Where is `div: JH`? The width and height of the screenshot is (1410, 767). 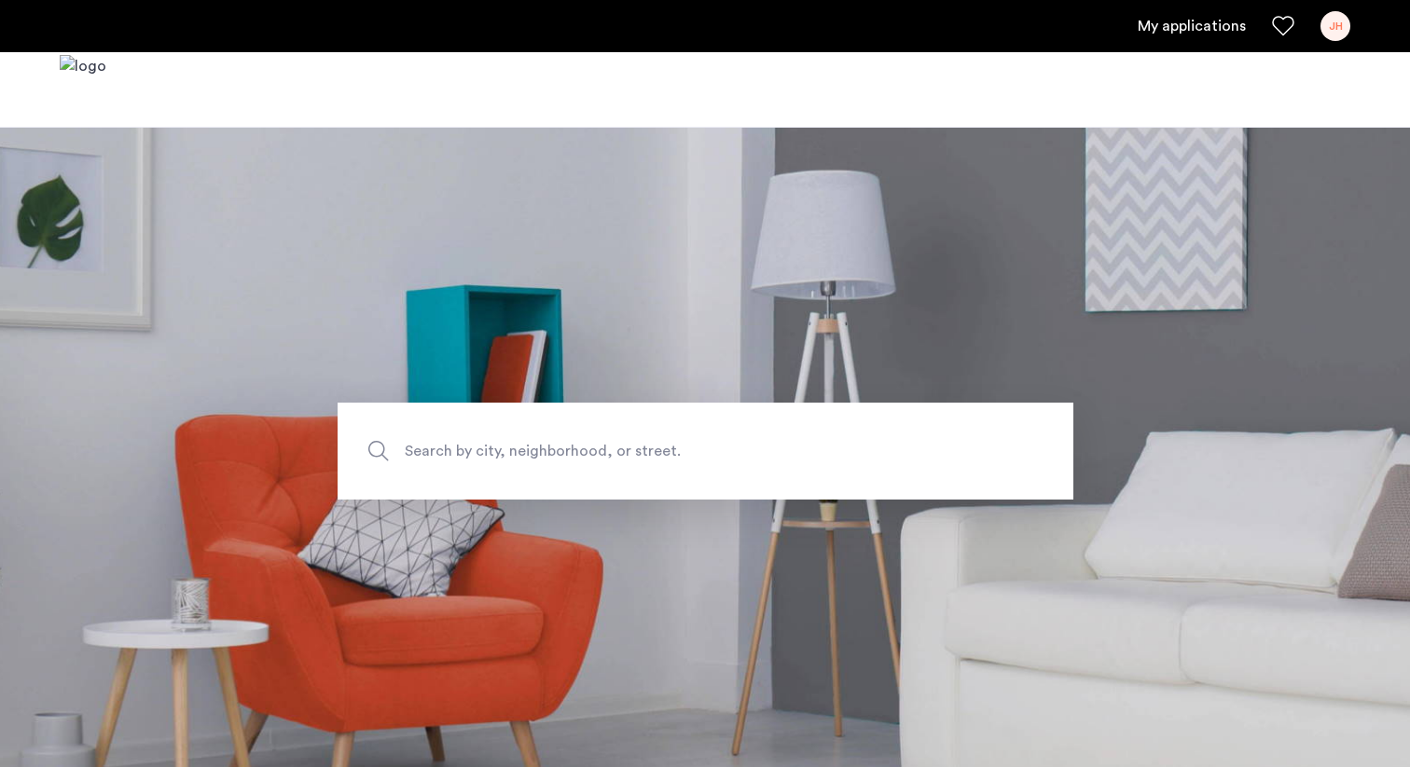
div: JH is located at coordinates (1335, 26).